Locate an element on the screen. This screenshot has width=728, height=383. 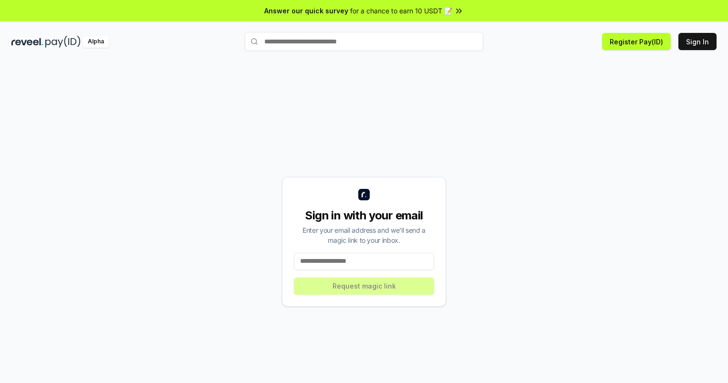
img: reveel_dark is located at coordinates (27, 42).